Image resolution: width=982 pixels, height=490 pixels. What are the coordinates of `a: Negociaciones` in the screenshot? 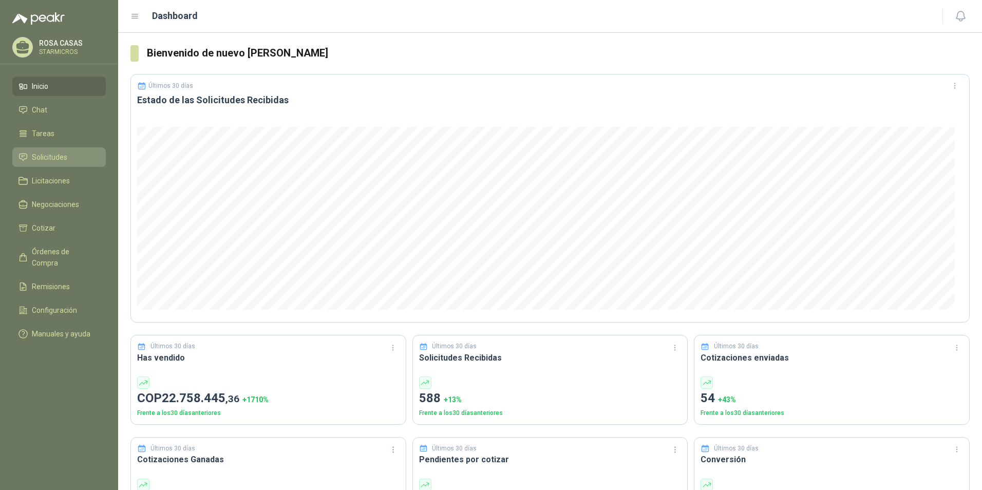 It's located at (59, 204).